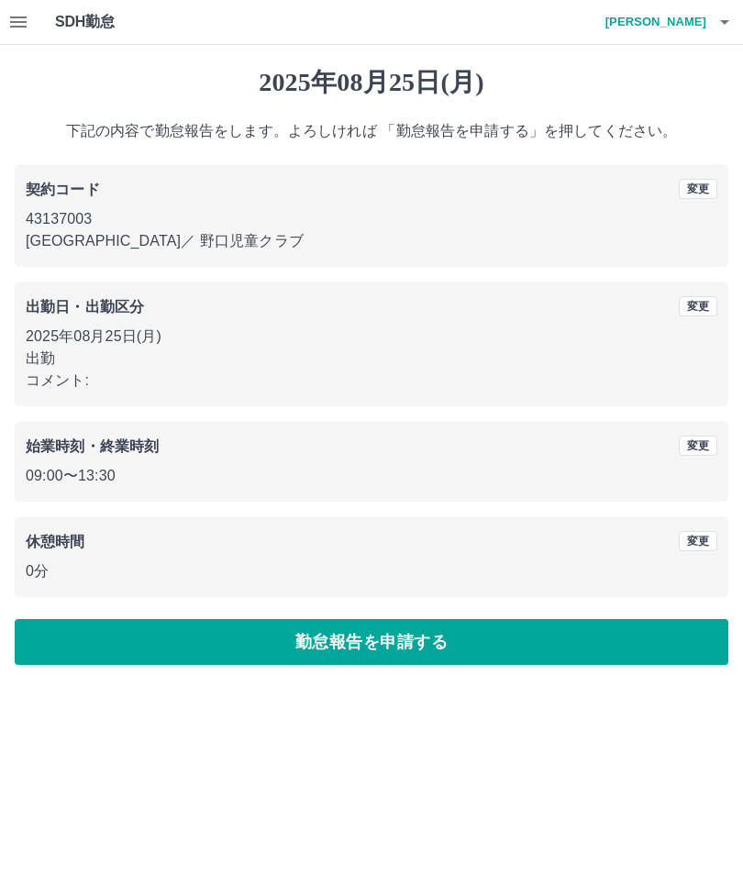 This screenshot has width=743, height=896. What do you see at coordinates (372, 642) in the screenshot?
I see `button: 勤怠報告を申請する` at bounding box center [372, 642].